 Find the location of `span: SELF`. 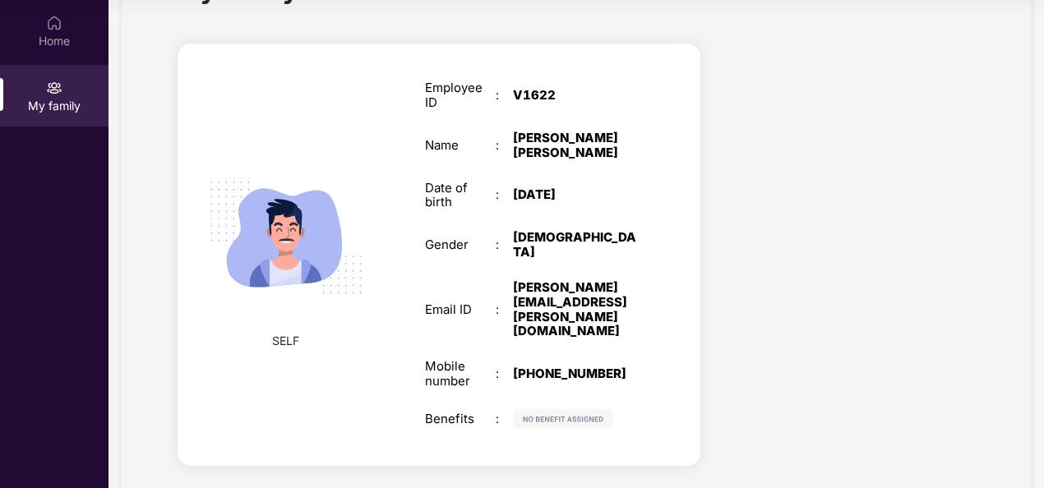

span: SELF is located at coordinates (285, 341).